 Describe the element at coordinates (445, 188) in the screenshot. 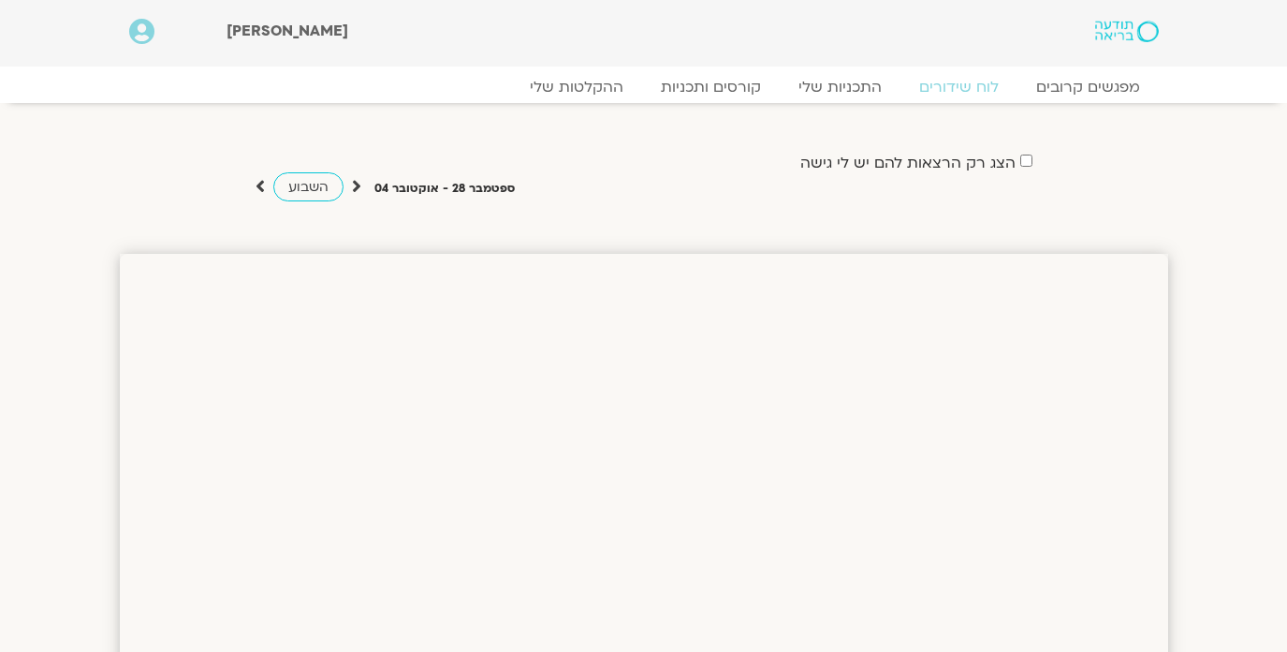

I see `p: ספטמבר 28 - אוקטובר 04` at that location.